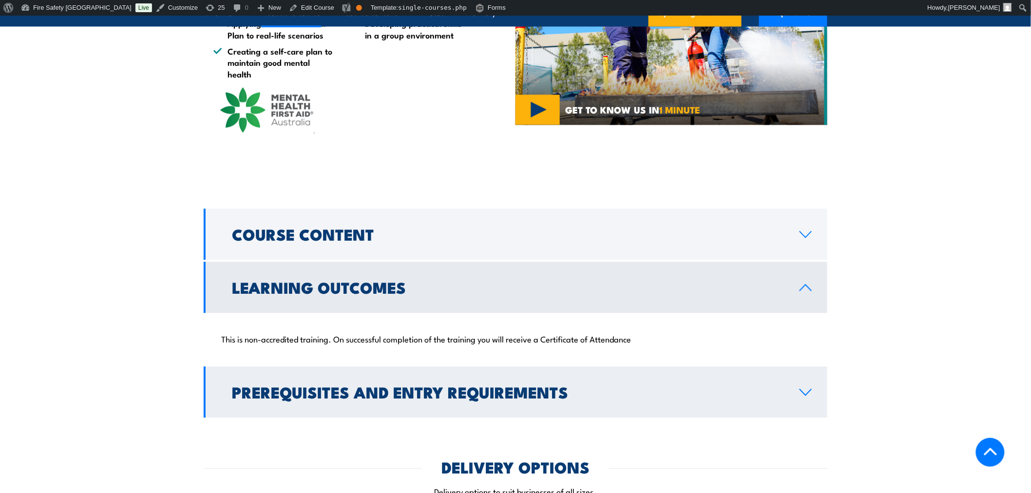 The image size is (1031, 493). Describe the element at coordinates (516, 392) in the screenshot. I see `a: Prerequisites and Entry Requirements` at that location.